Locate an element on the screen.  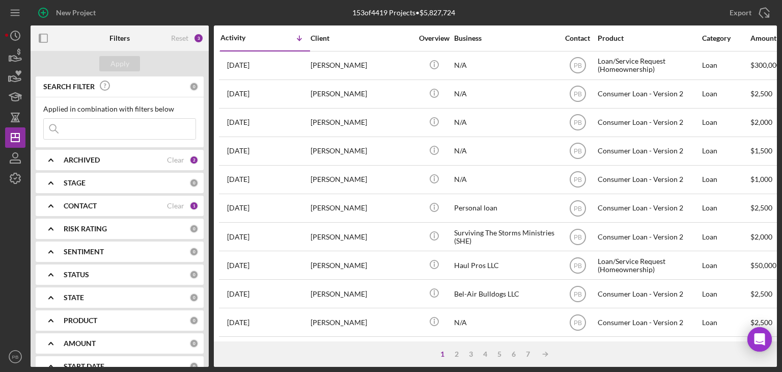
b: START DATE is located at coordinates (84, 366).